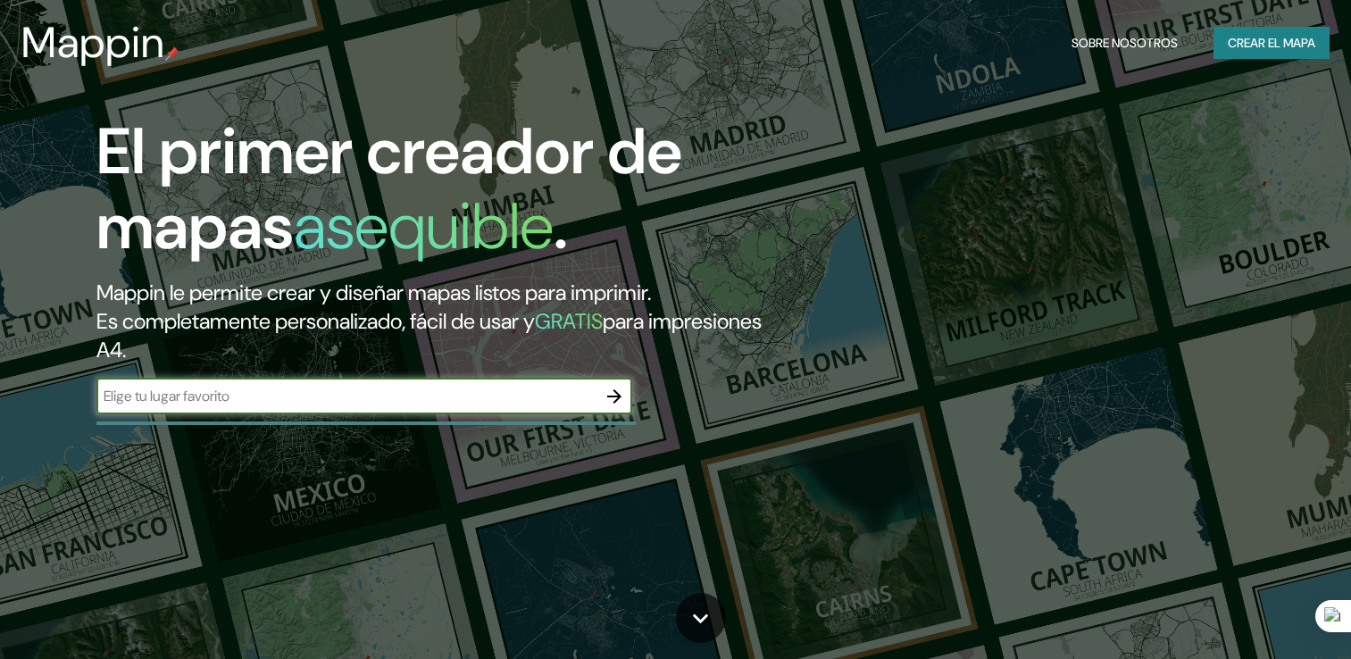 The width and height of the screenshot is (1351, 659). I want to click on h3: Mappin, so click(93, 43).